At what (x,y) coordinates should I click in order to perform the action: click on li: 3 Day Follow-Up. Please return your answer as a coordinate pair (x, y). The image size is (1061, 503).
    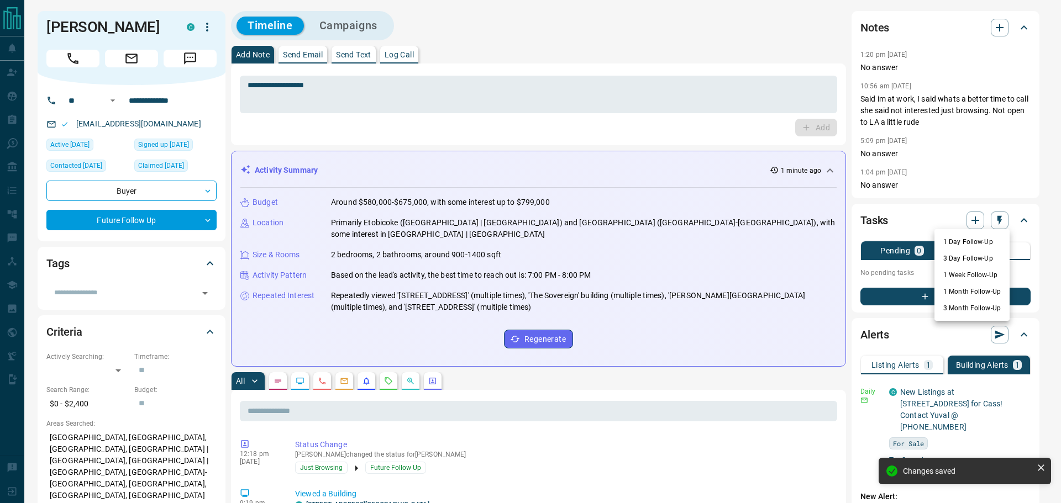
    Looking at the image, I should click on (972, 259).